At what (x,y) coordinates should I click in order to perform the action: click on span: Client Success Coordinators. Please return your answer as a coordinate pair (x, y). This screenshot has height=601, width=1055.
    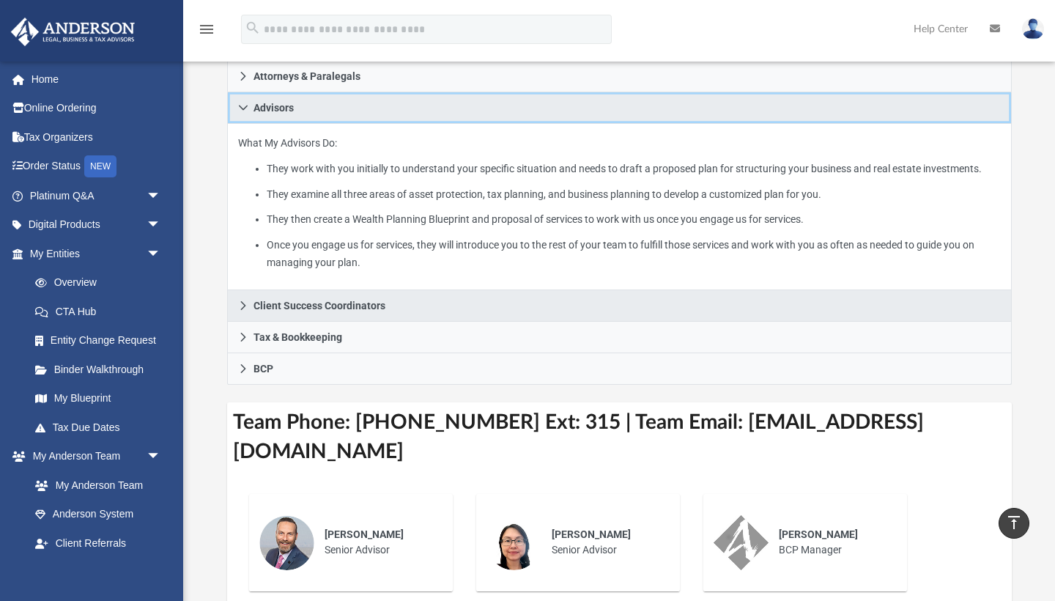
    Looking at the image, I should click on (319, 306).